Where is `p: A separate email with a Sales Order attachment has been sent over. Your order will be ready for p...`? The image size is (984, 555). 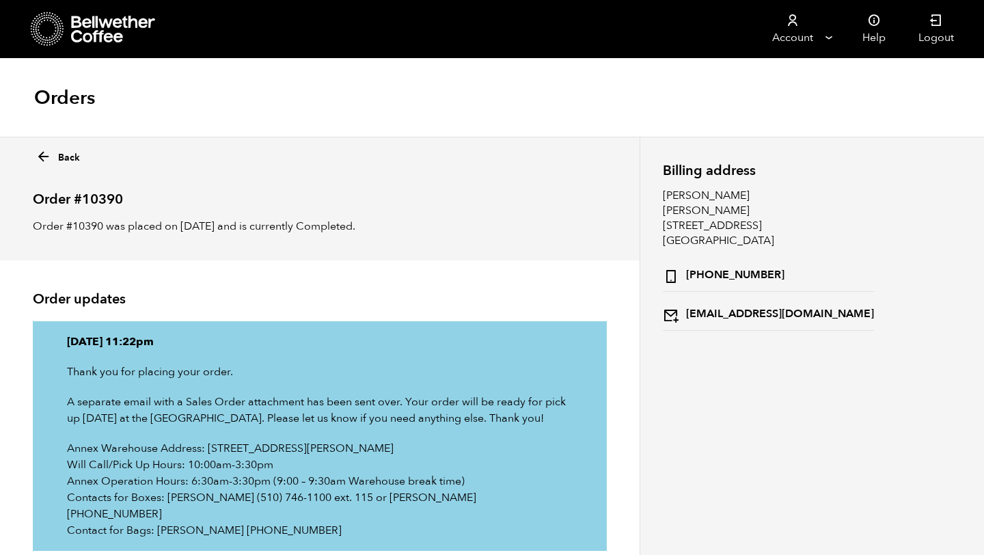 p: A separate email with a Sales Order attachment has been sent over. Your order will be ready for p... is located at coordinates (320, 410).